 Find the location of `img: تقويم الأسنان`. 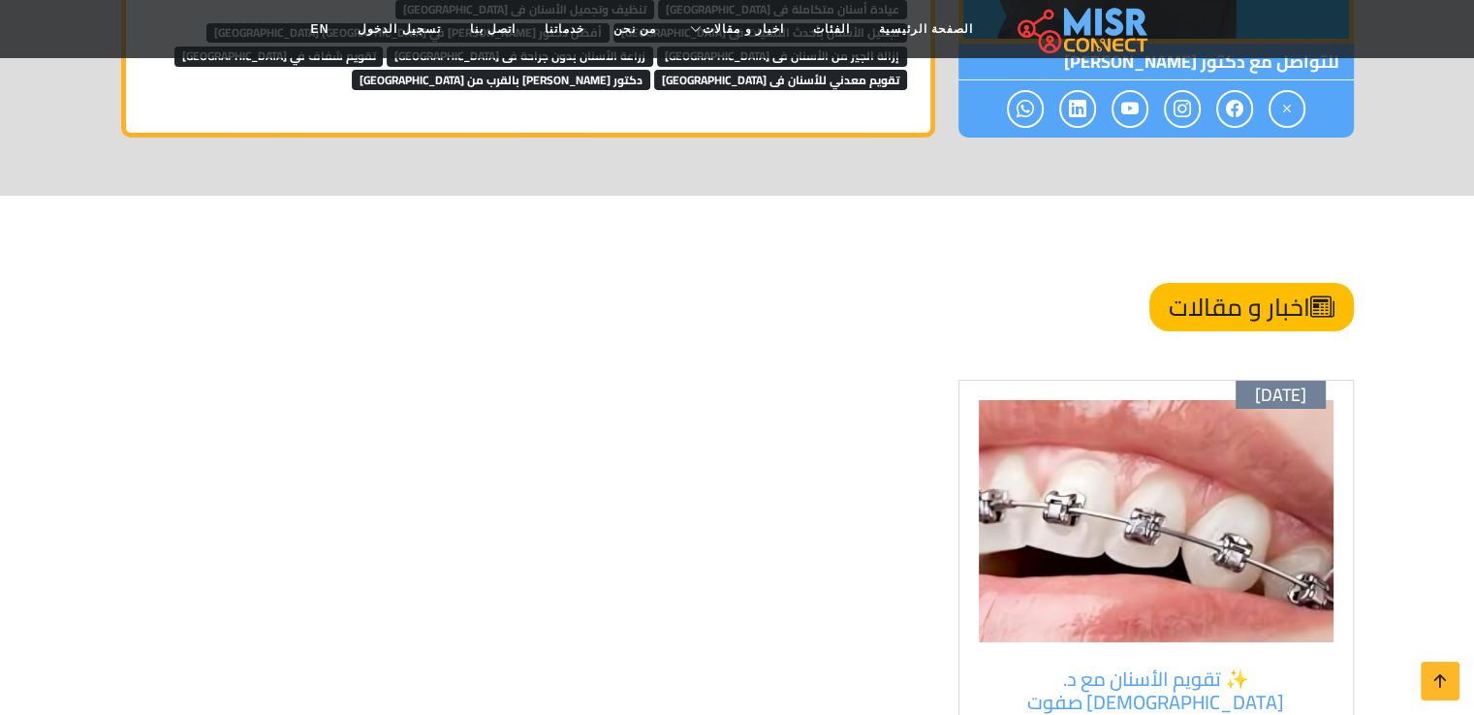

img: تقويم الأسنان is located at coordinates (1156, 522).